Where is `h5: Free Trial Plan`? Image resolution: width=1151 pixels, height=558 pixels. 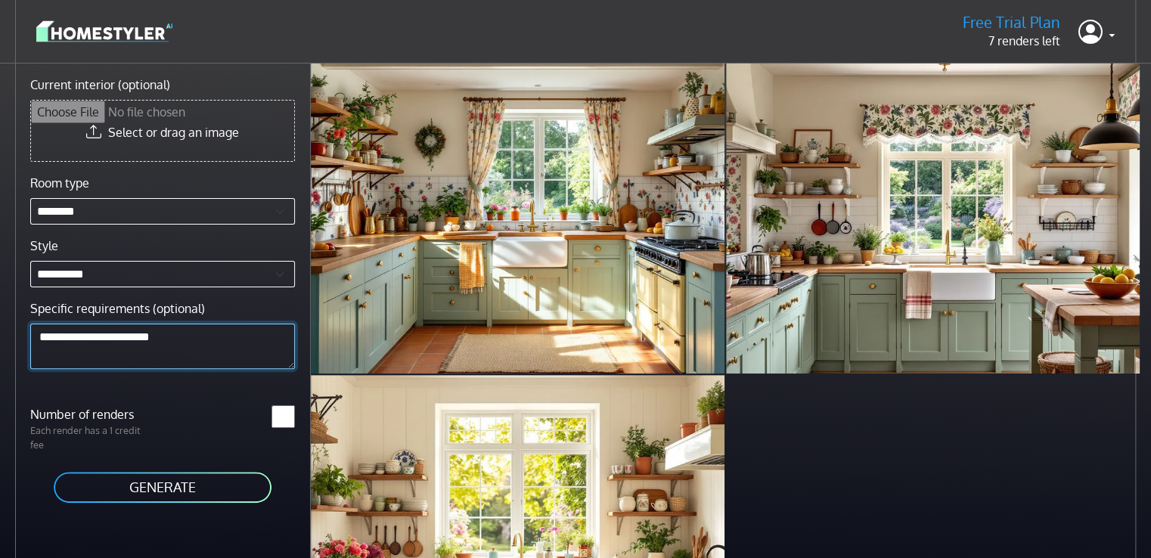
h5: Free Trial Plan is located at coordinates (1011, 22).